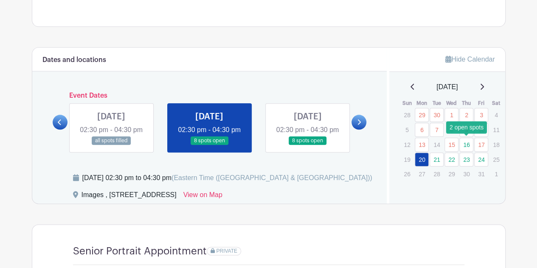  I want to click on p: 27, so click(421, 173).